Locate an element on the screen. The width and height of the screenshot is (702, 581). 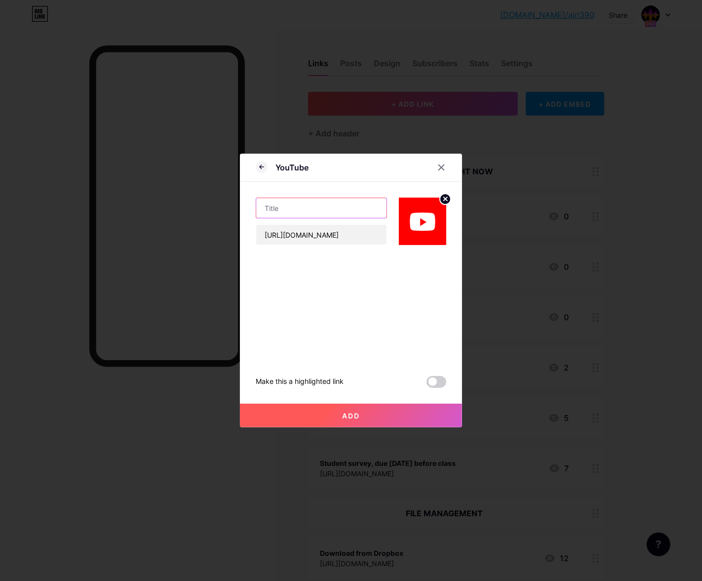
input: URL is located at coordinates (321, 235).